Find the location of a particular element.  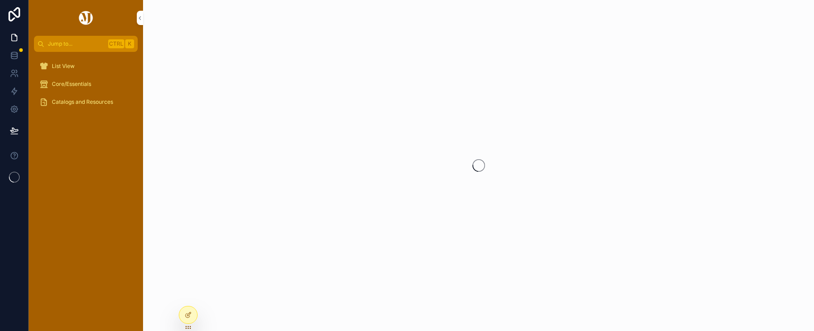

button: Jump to...CtrlK is located at coordinates (86, 44).